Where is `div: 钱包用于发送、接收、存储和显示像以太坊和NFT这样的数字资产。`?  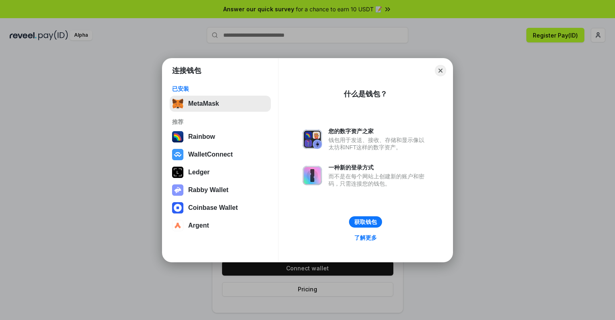
div: 钱包用于发送、接收、存储和显示像以太坊和NFT这样的数字资产。 is located at coordinates (379, 144).